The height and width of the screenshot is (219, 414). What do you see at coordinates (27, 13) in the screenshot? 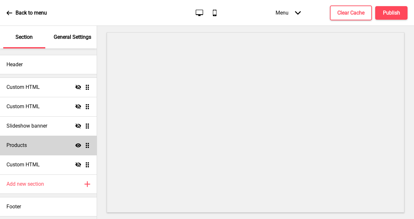
I see `a: Back to menu` at bounding box center [27, 13].